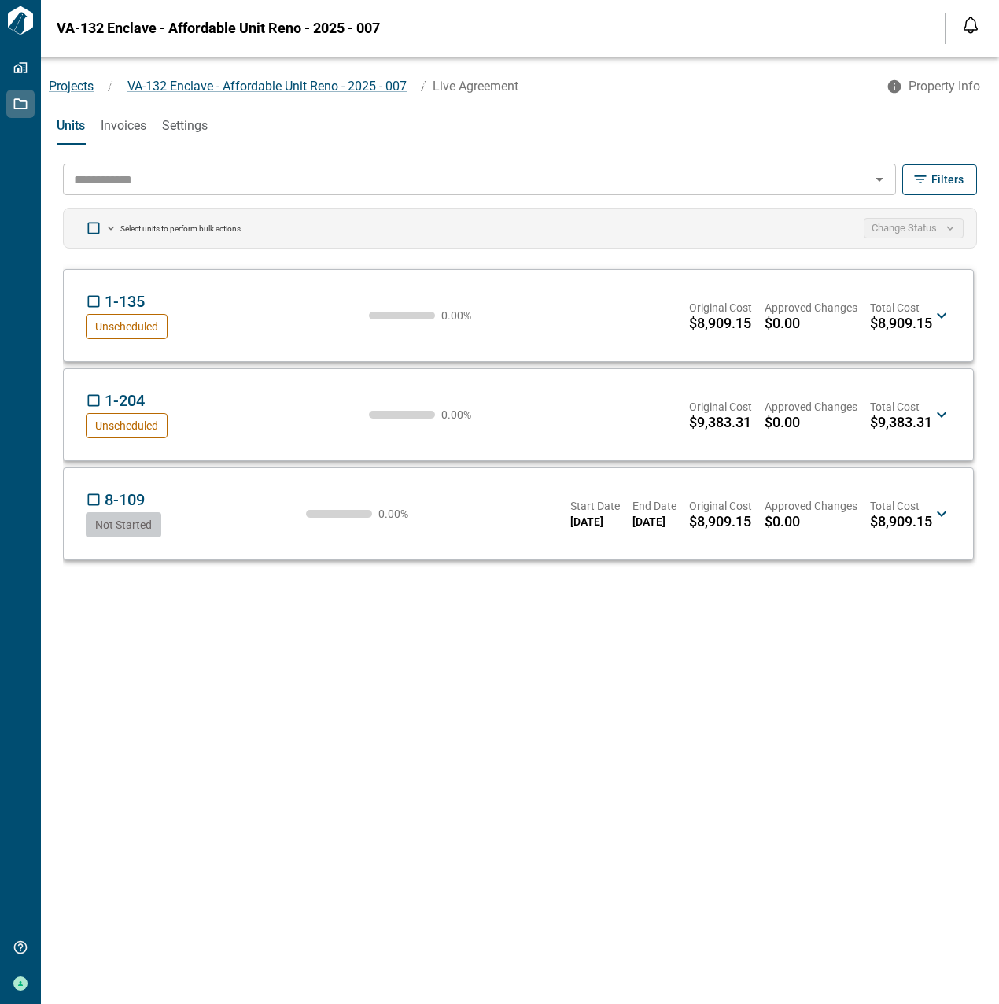  I want to click on span: 1-135, so click(124, 301).